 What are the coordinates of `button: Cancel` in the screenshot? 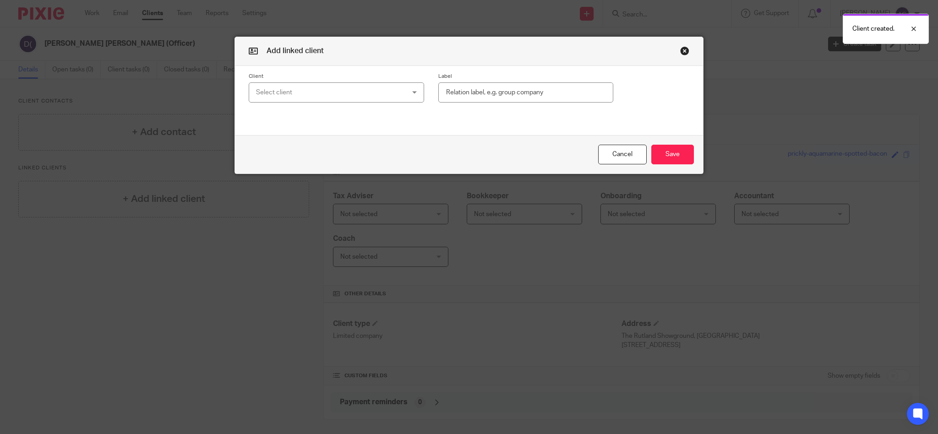 It's located at (623, 154).